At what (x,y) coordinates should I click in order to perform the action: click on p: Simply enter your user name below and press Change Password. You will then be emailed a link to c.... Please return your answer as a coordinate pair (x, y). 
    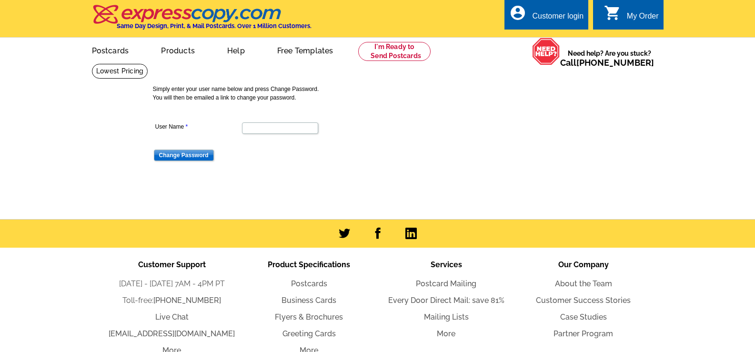
    Looking at the image, I should click on (382, 93).